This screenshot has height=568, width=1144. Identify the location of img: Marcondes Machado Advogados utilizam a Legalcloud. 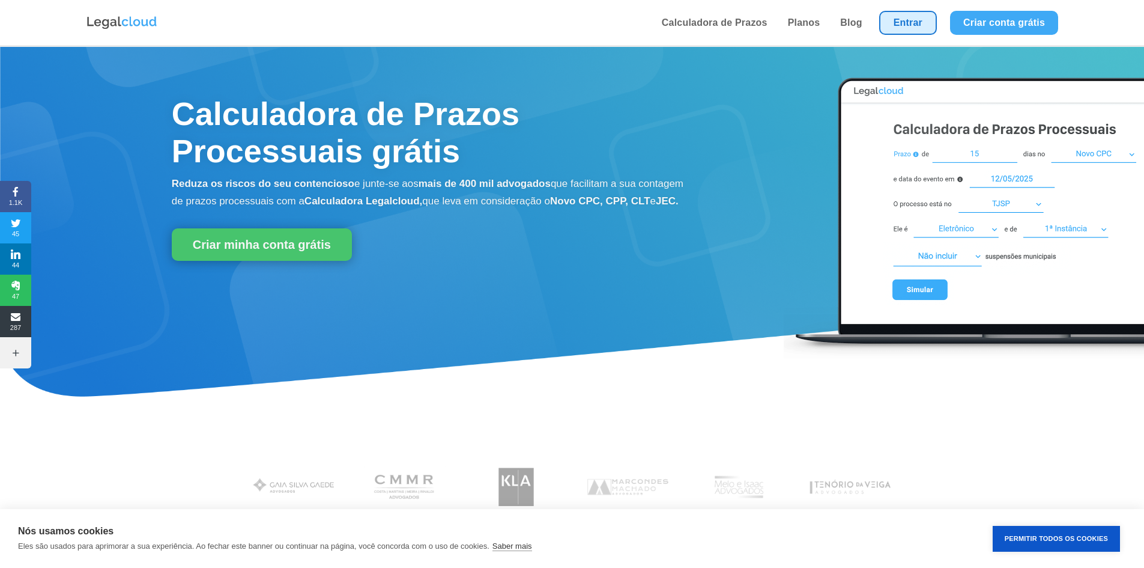
(628, 486).